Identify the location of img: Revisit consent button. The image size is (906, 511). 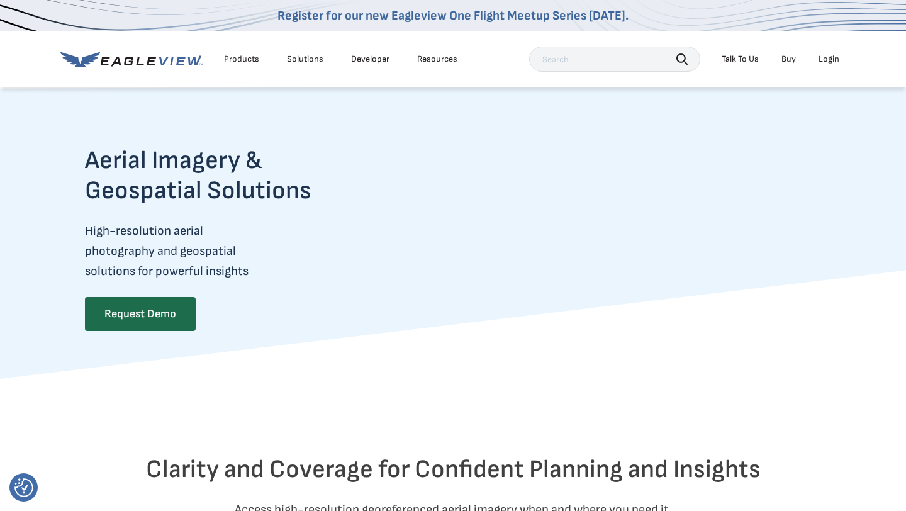
(24, 488).